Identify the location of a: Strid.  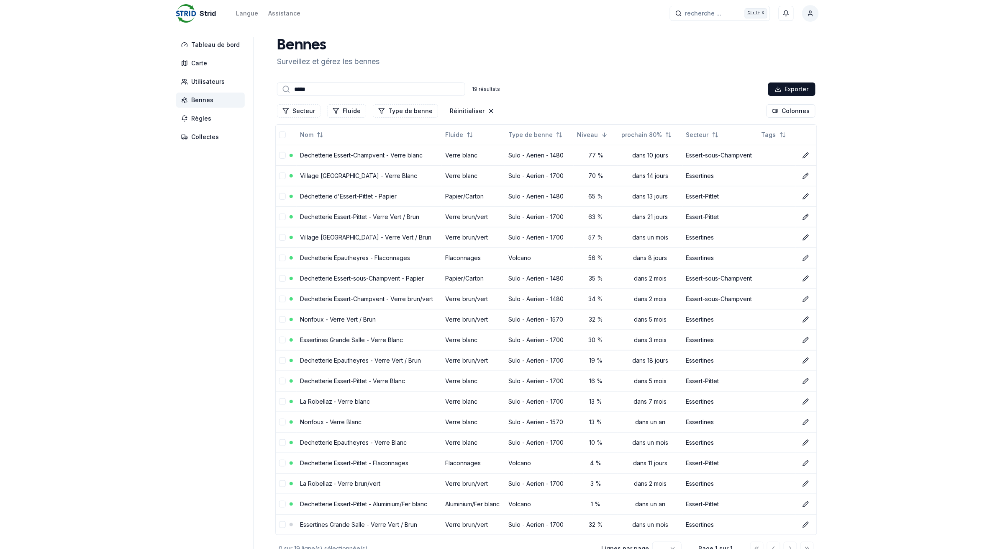
(198, 13).